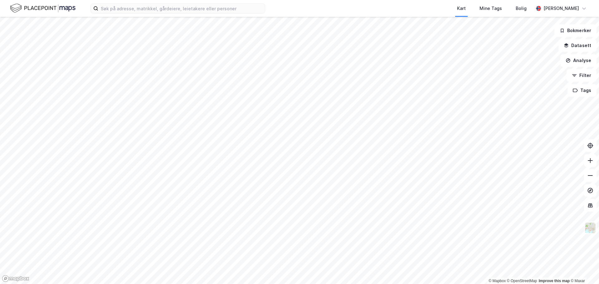 The width and height of the screenshot is (599, 284). What do you see at coordinates (491, 8) in the screenshot?
I see `div: Mine Tags` at bounding box center [491, 8].